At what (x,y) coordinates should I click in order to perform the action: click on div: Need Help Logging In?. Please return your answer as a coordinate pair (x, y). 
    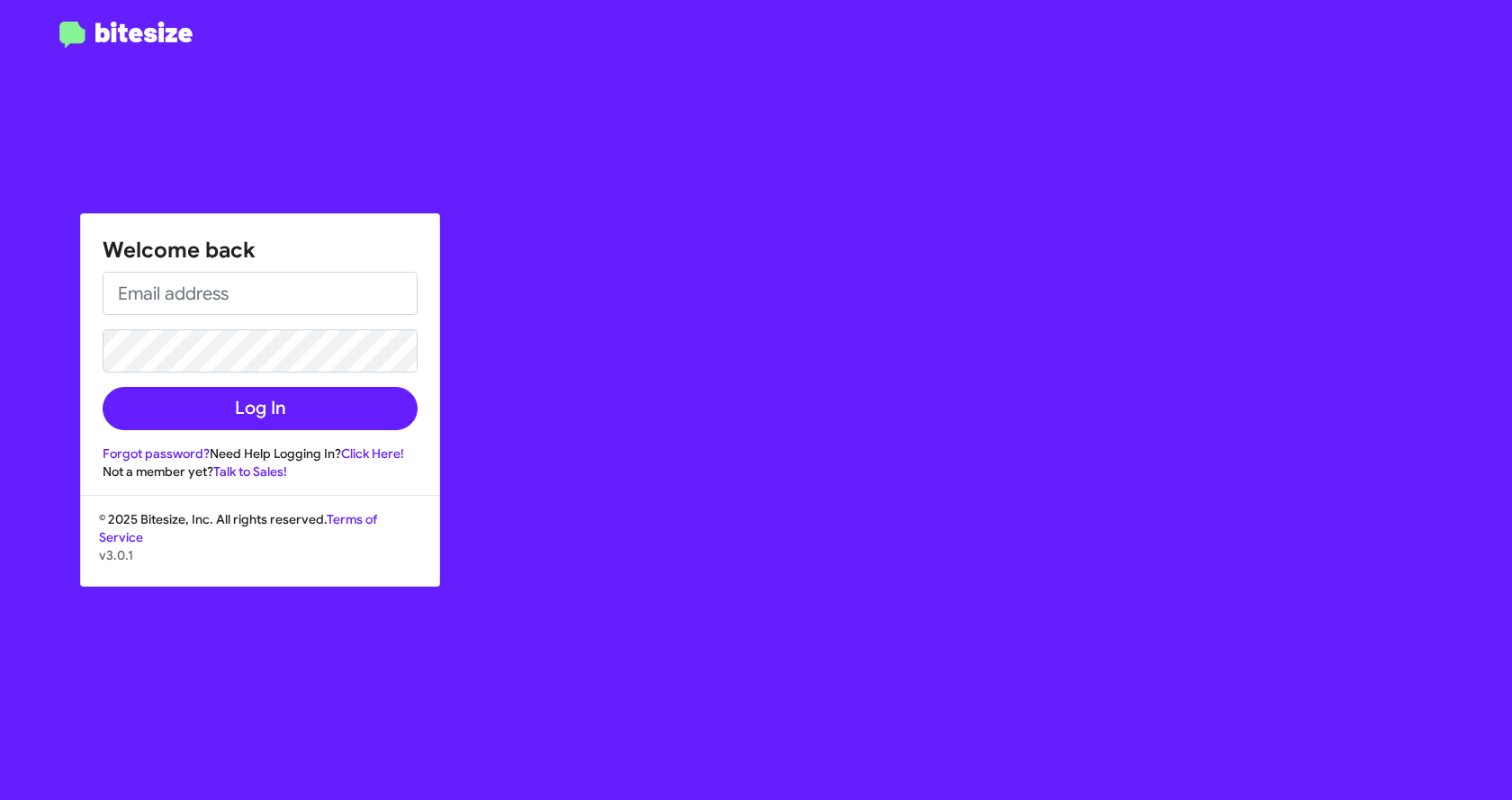
    Looking at the image, I should click on (260, 454).